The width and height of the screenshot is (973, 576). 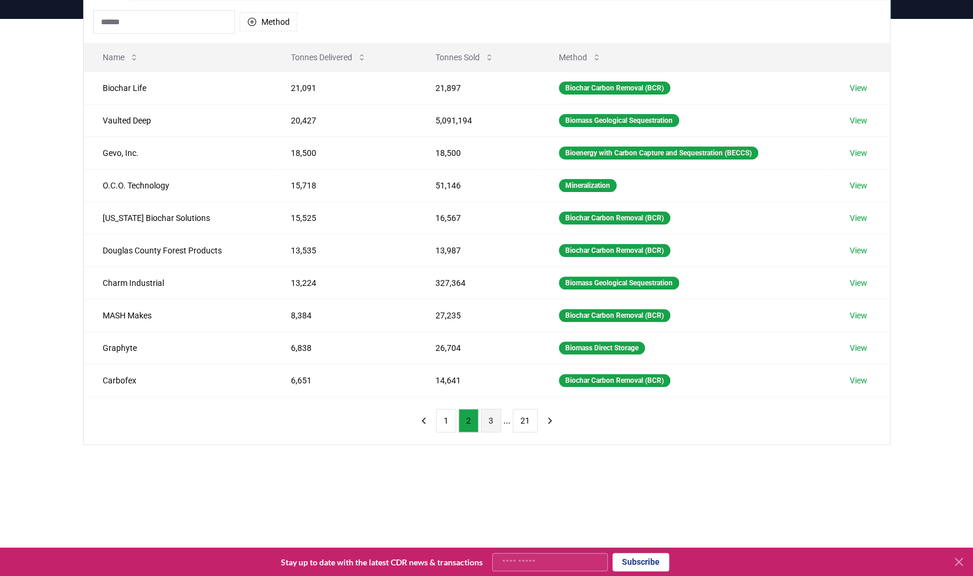 What do you see at coordinates (344, 347) in the screenshot?
I see `td: 6,838` at bounding box center [344, 347].